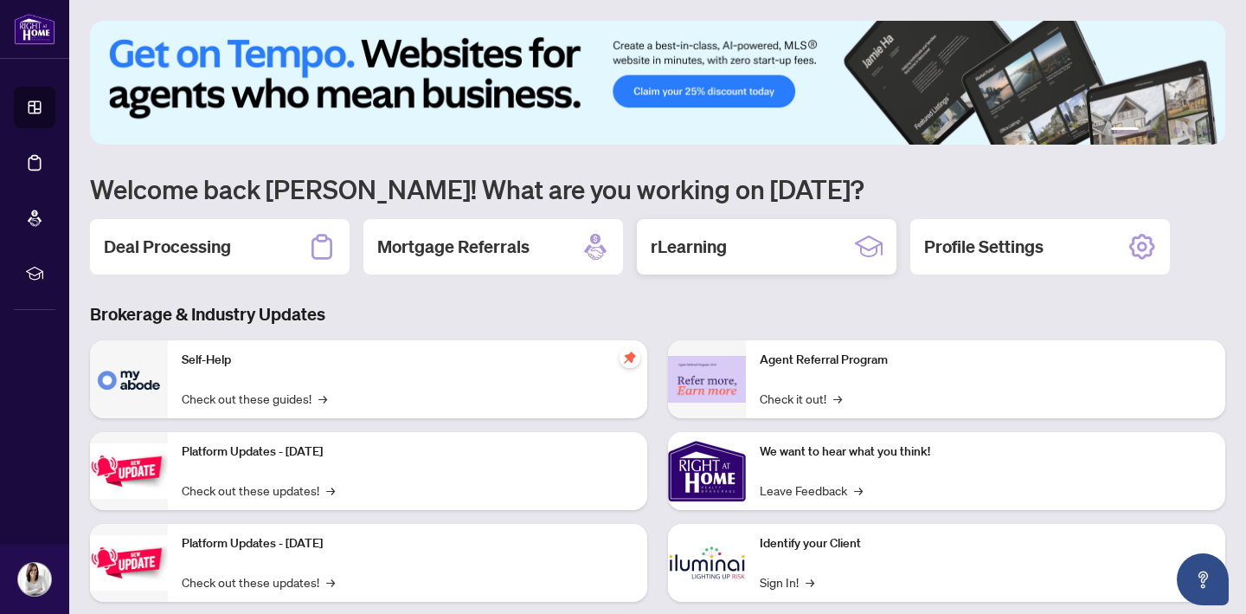 This screenshot has width=1246, height=614. I want to click on img: Platform Updates - July 21, 2025, so click(129, 470).